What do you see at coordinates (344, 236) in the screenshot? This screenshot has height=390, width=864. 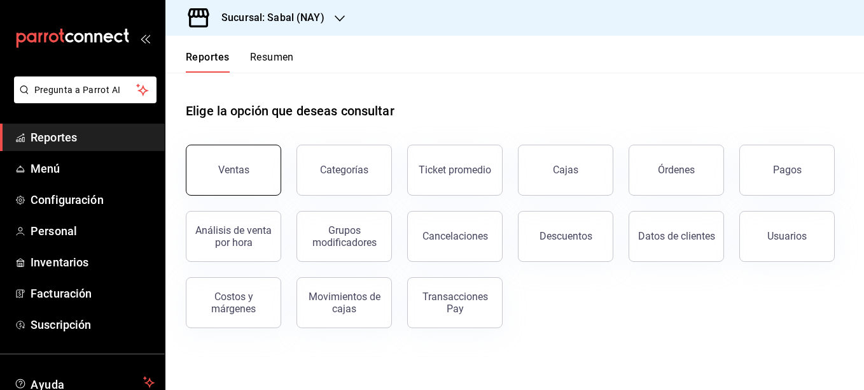 I see `button: Grupos modificadores` at bounding box center [344, 236].